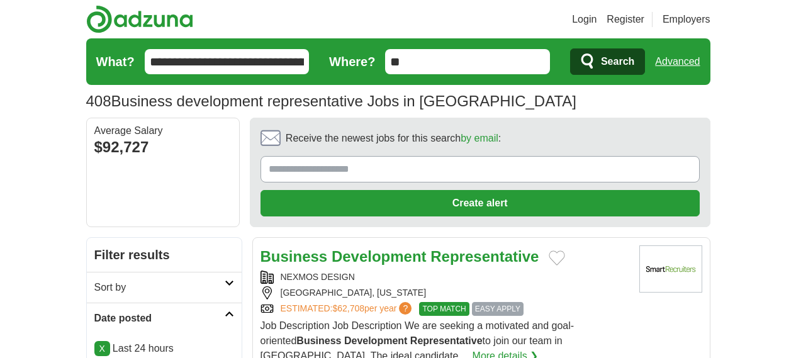  What do you see at coordinates (163, 131) in the screenshot?
I see `div: Average Salary` at bounding box center [163, 131].